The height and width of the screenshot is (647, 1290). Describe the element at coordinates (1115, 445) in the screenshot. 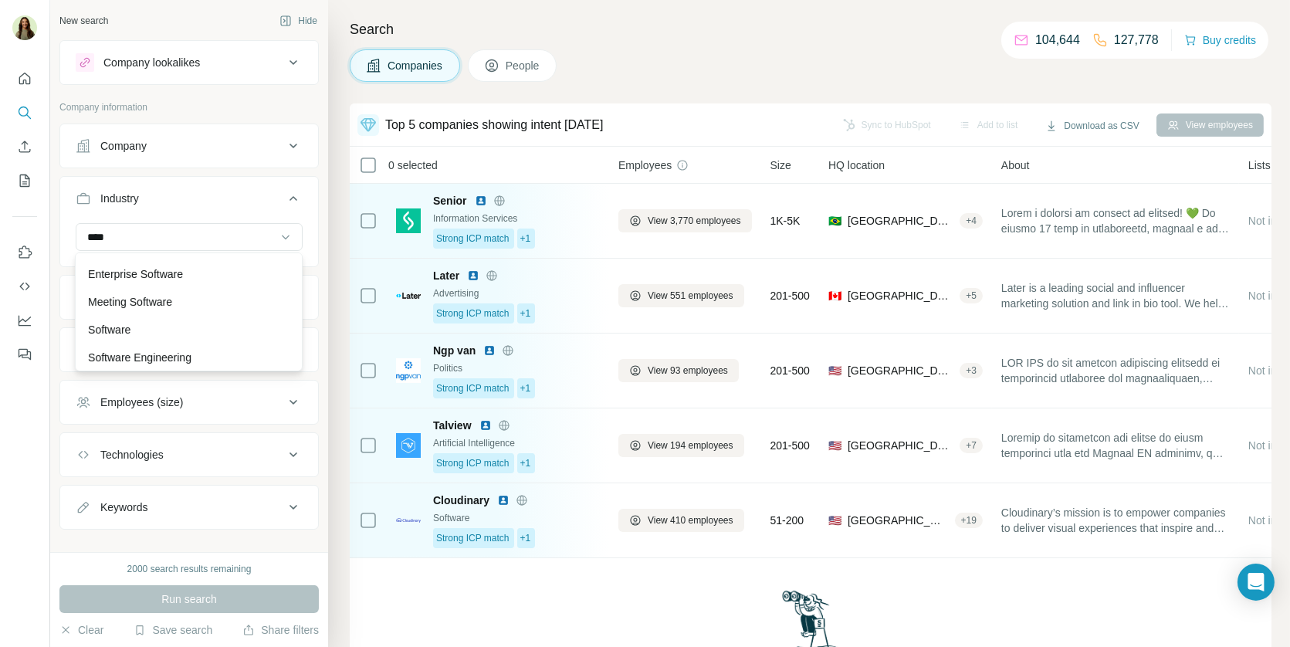

I see `span: Loremip do sitametcon adi elitse do eiusm temporinci utla etd Magnaal EN adminimv, q nos exerc ul...` at that location.